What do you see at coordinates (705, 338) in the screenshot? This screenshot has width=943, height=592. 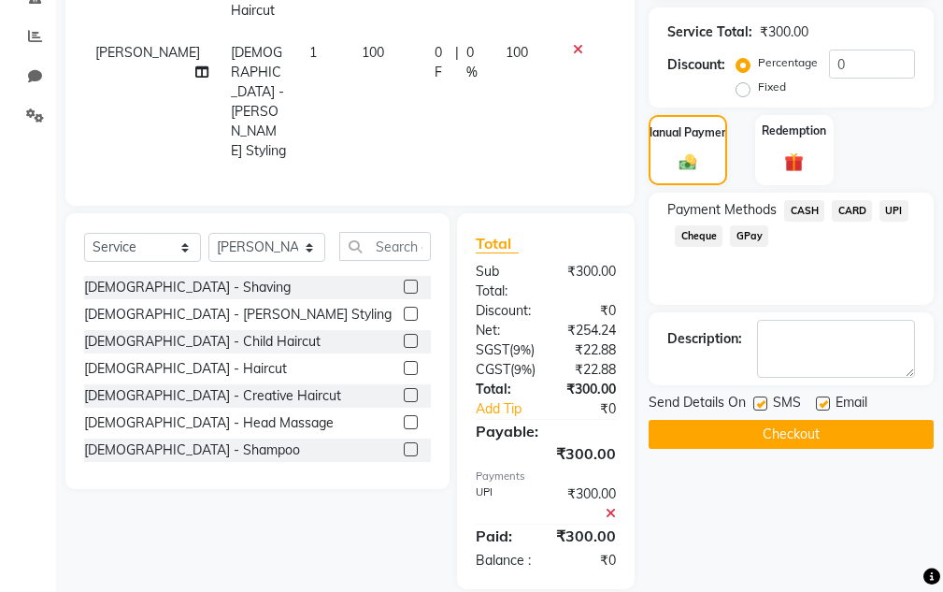 I see `div: Description:` at bounding box center [705, 338].